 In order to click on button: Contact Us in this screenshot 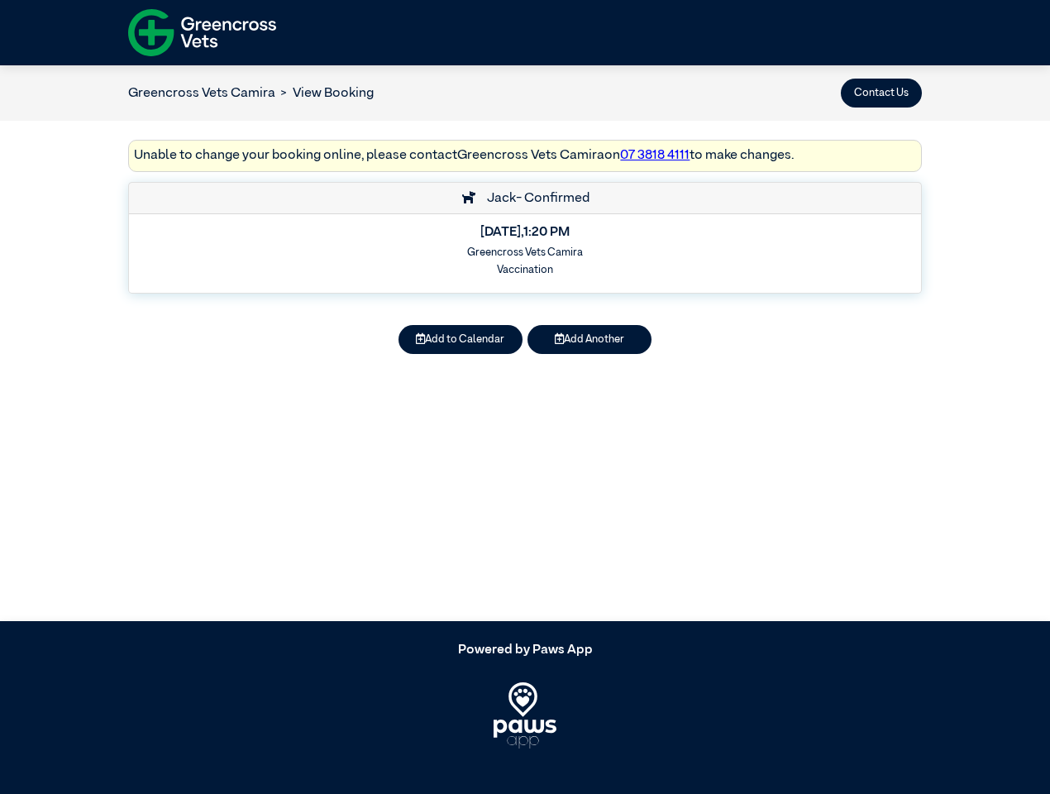, I will do `click(882, 93)`.